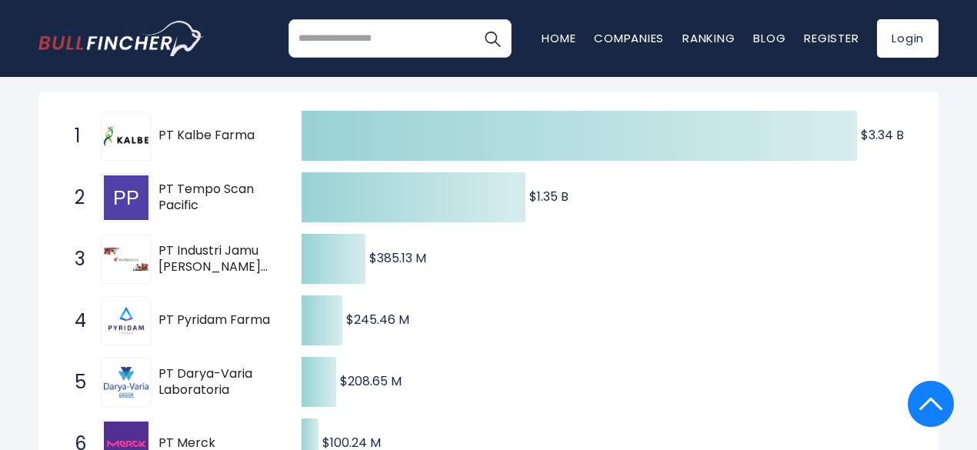 The height and width of the screenshot is (450, 977). Describe the element at coordinates (378, 319) in the screenshot. I see `text: $245.46 M` at that location.